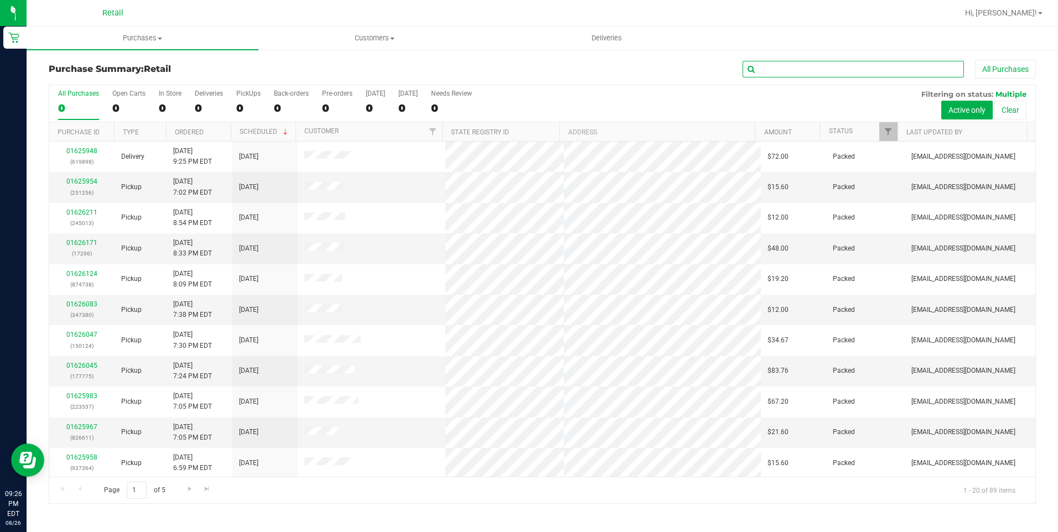 Image resolution: width=1058 pixels, height=532 pixels. I want to click on span: $67.20, so click(778, 402).